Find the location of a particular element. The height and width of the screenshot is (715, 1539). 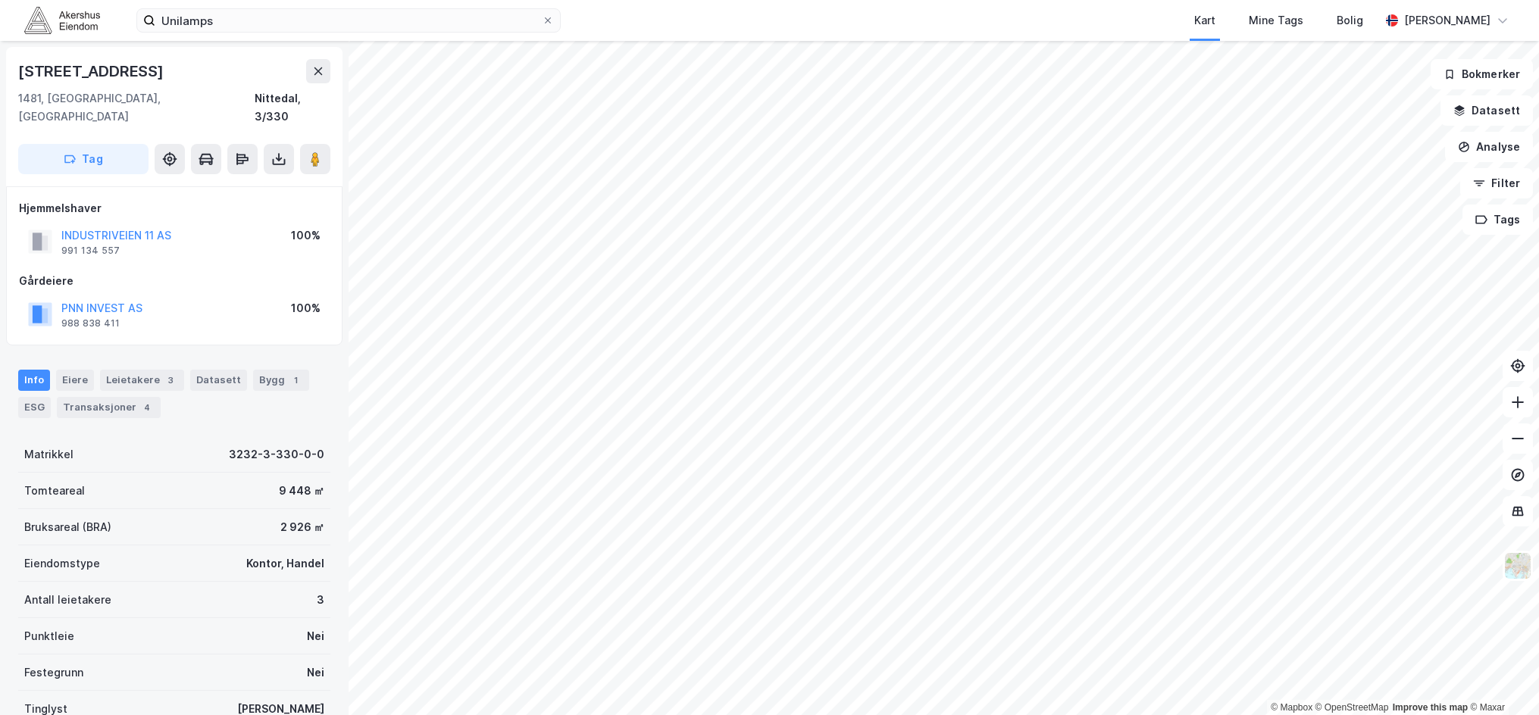

div: 988 838 411 is located at coordinates (90, 323).